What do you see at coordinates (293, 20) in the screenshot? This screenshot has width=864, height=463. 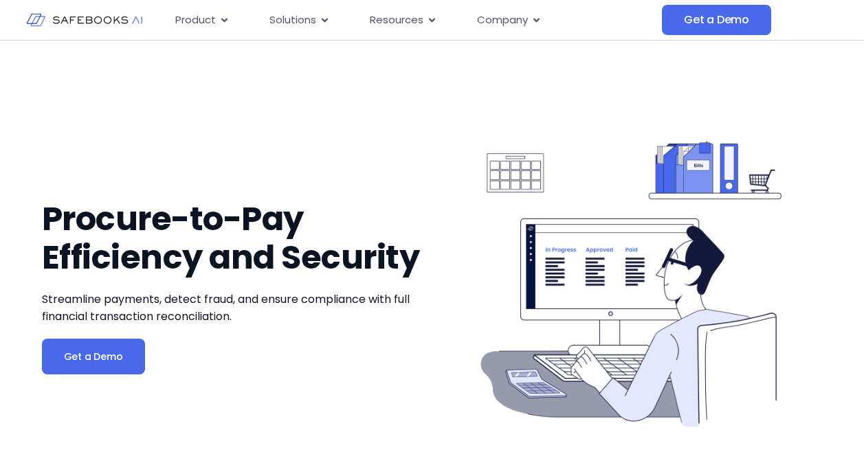 I see `span: Solutions` at bounding box center [293, 20].